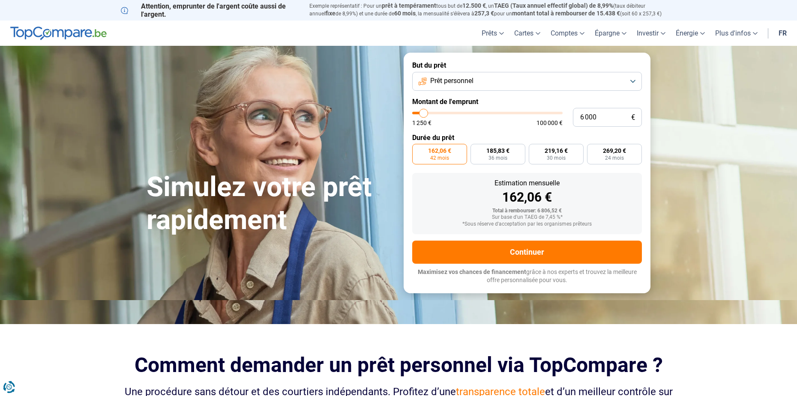  Describe the element at coordinates (270, 204) in the screenshot. I see `h1: Simulez votre prêt rapidement` at that location.